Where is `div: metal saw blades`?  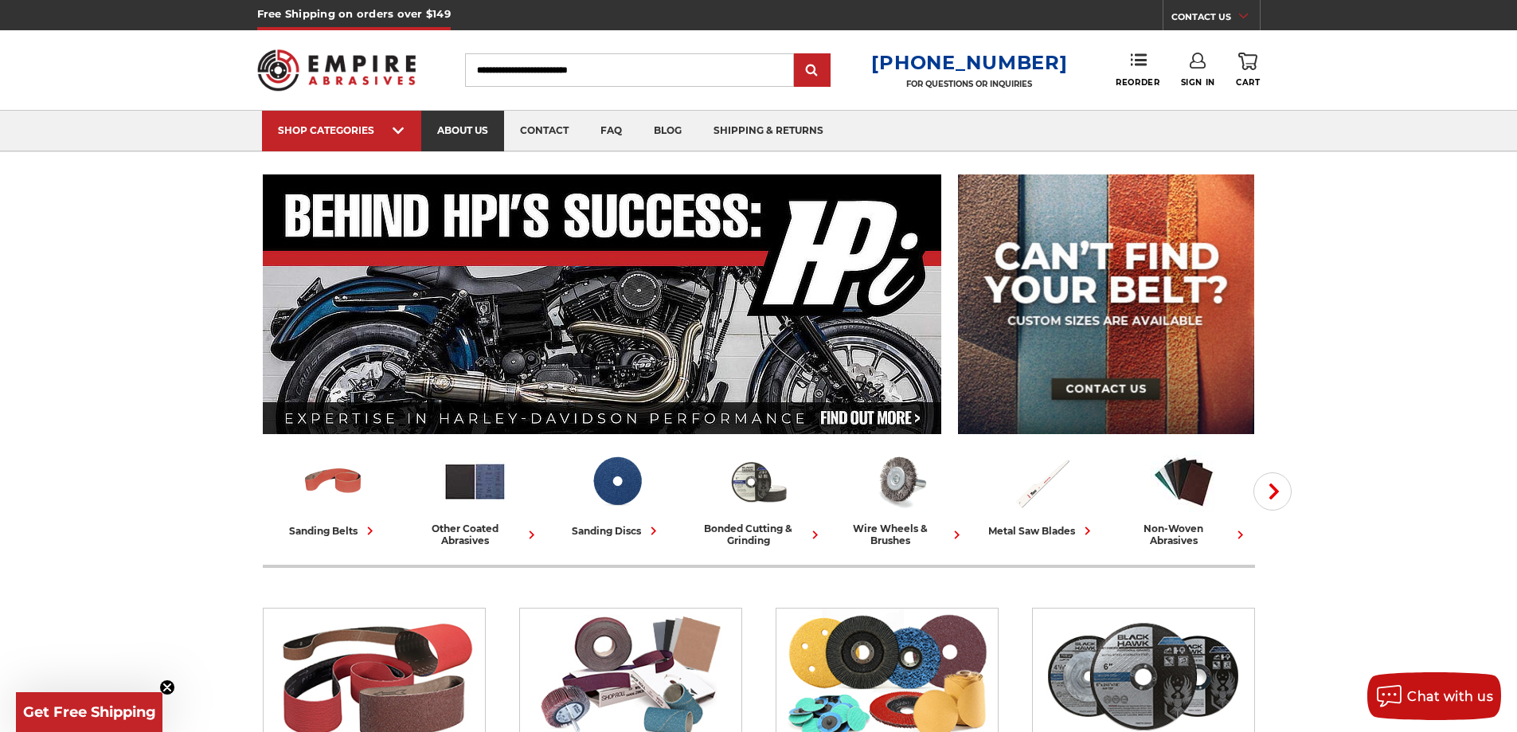 div: metal saw blades is located at coordinates (1041, 530).